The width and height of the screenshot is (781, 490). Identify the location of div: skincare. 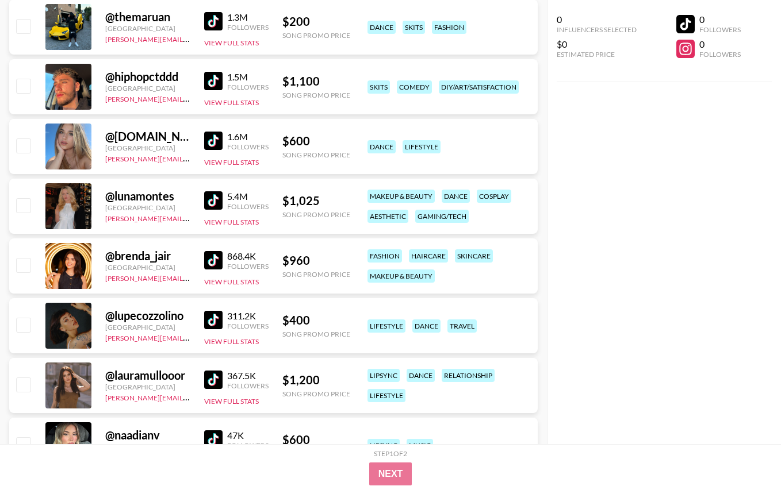
(474, 256).